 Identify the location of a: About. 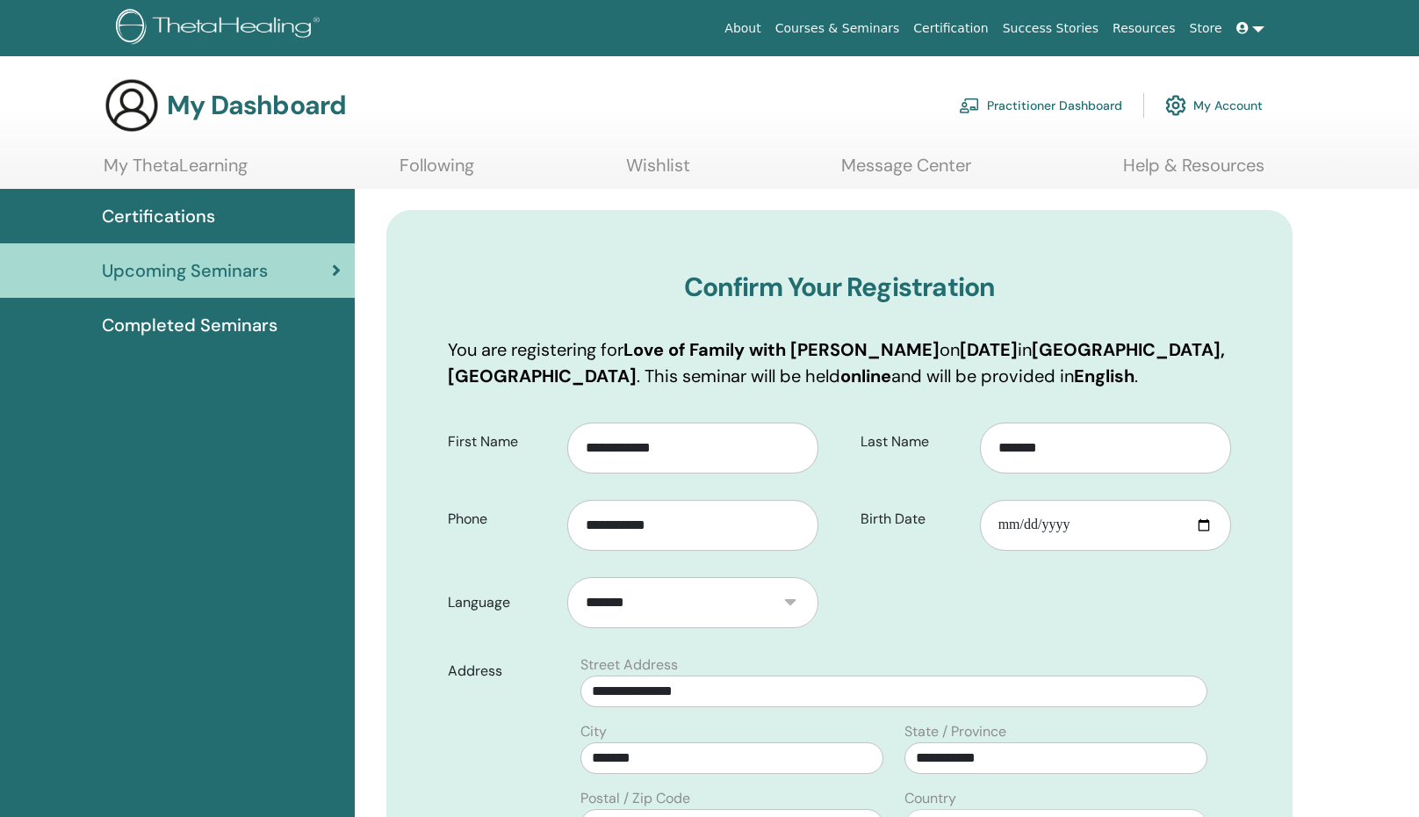
(742, 28).